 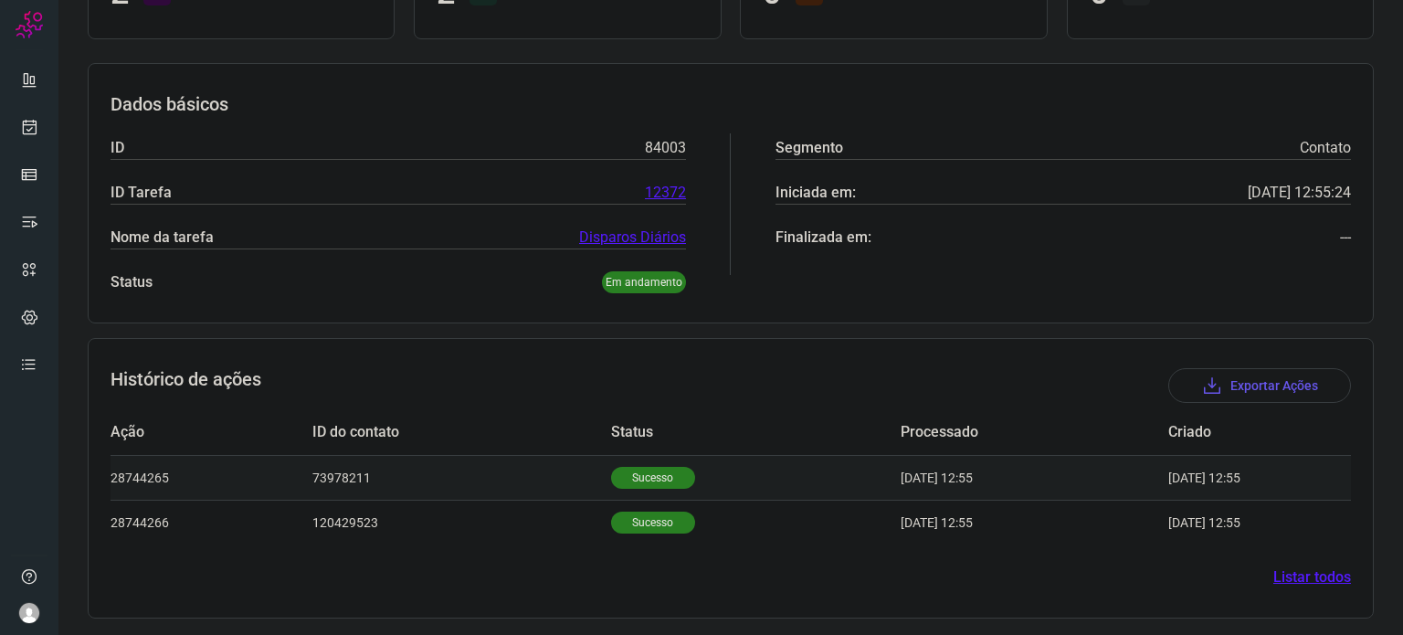 What do you see at coordinates (816, 193) in the screenshot?
I see `p: Iniciada em:` at bounding box center [816, 193].